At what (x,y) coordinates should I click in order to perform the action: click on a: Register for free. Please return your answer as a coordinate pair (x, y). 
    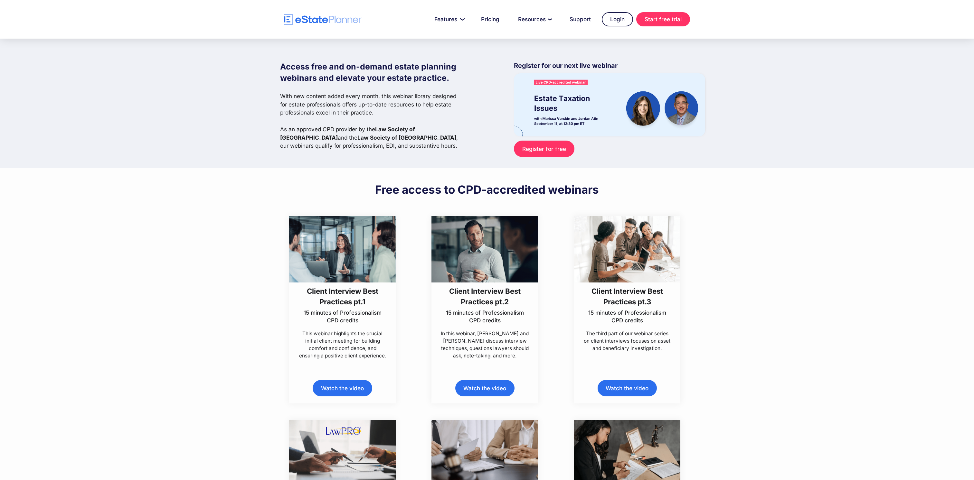
    Looking at the image, I should click on (544, 149).